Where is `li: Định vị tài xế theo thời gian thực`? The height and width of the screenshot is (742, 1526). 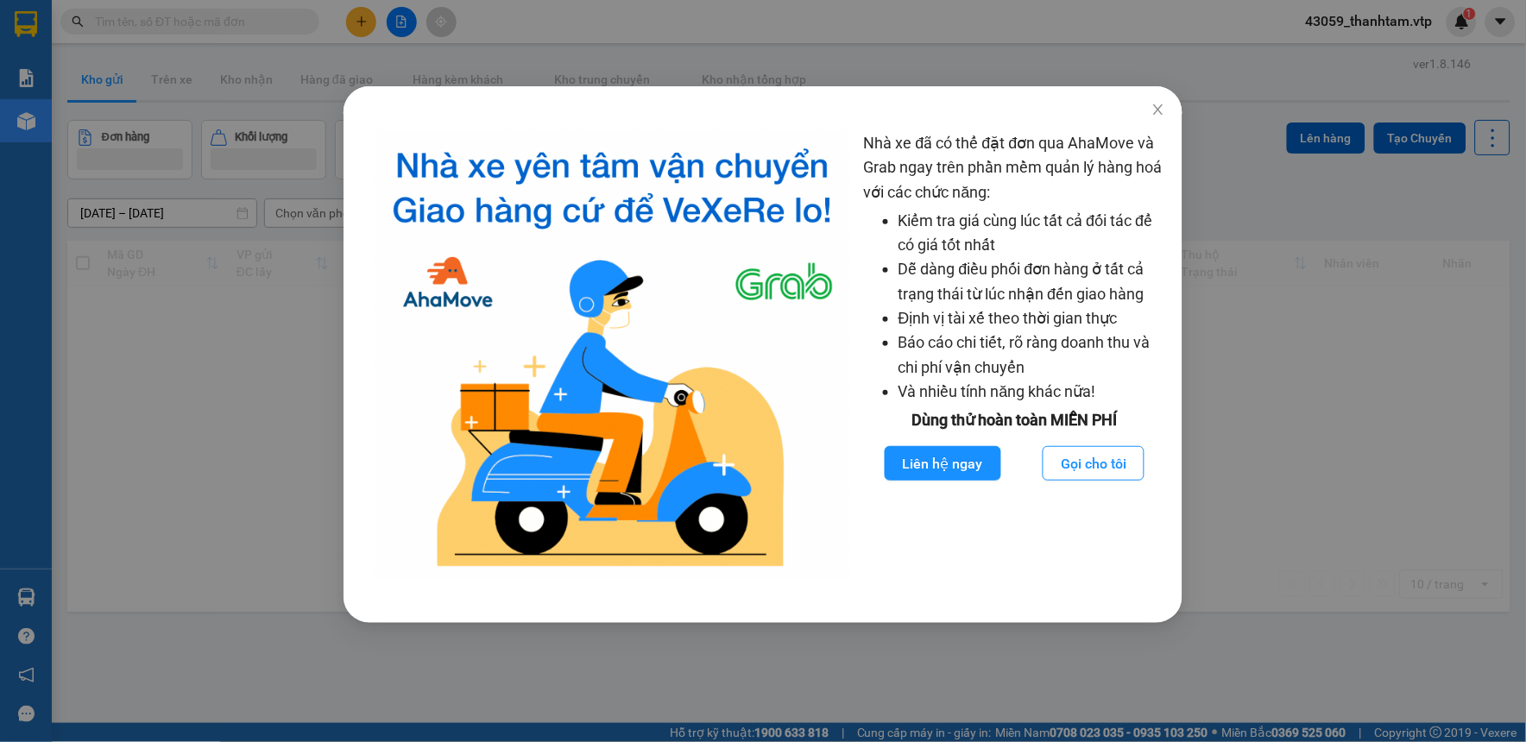 li: Định vị tài xế theo thời gian thực is located at coordinates (1032, 318).